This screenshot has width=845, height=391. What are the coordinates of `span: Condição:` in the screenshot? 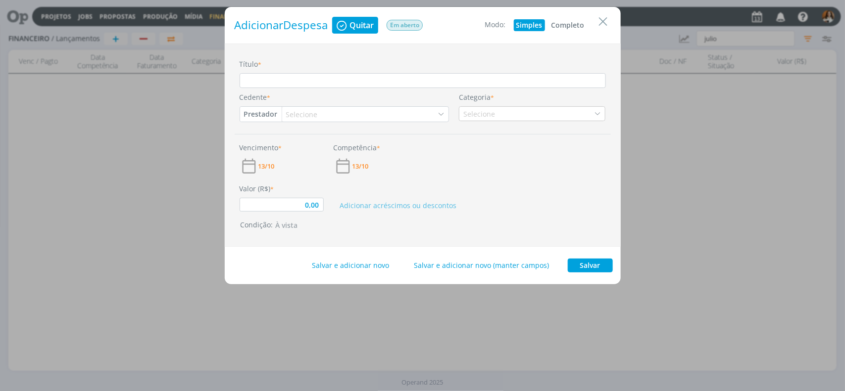 It's located at (271, 225).